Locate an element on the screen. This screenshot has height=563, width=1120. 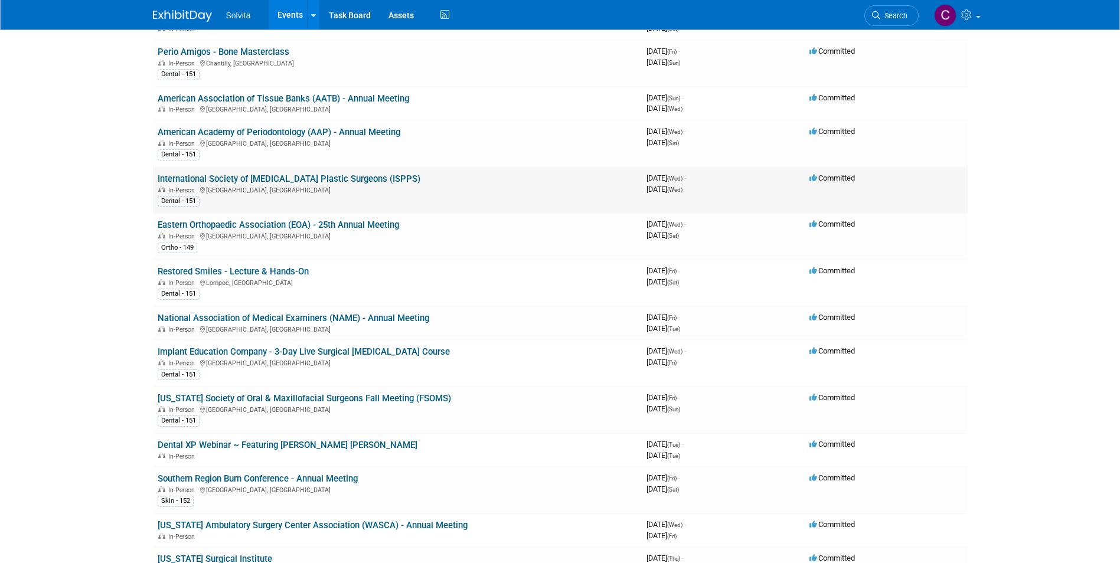
div: Ortho - 149 is located at coordinates (177, 248).